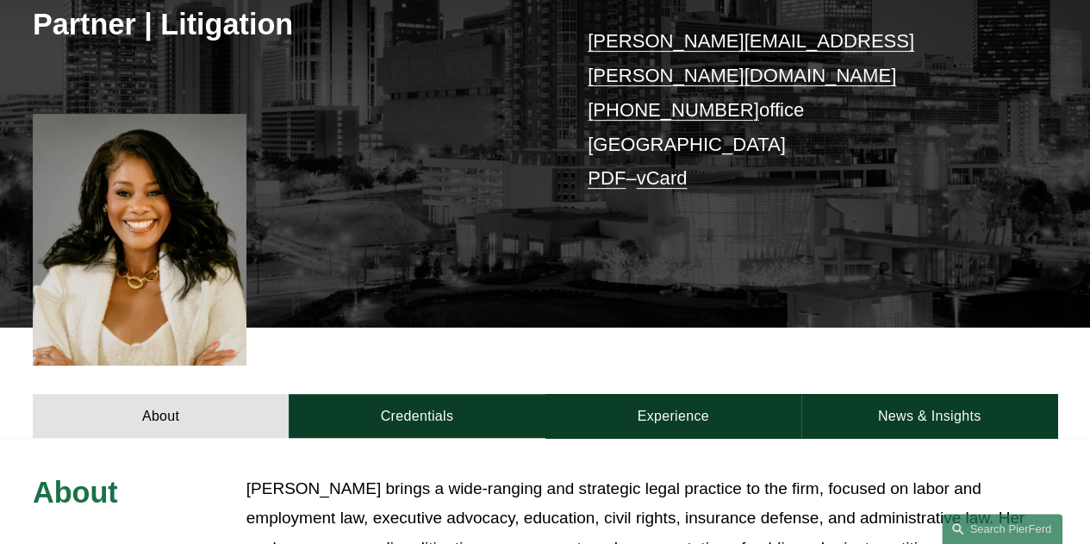 This screenshot has width=1090, height=544. What do you see at coordinates (929, 415) in the screenshot?
I see `a: News & Insights` at bounding box center [929, 415].